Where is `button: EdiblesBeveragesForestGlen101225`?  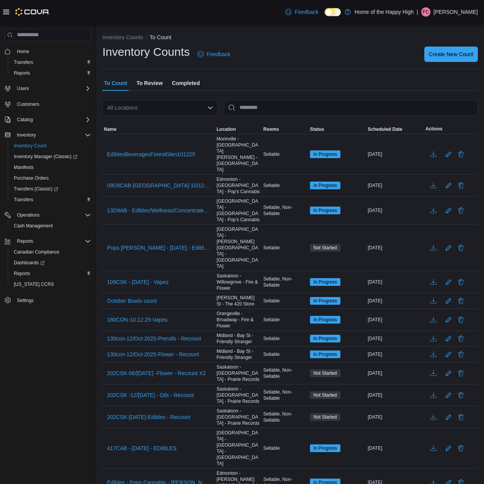 button: EdiblesBeveragesForestGlen101225 is located at coordinates (151, 154).